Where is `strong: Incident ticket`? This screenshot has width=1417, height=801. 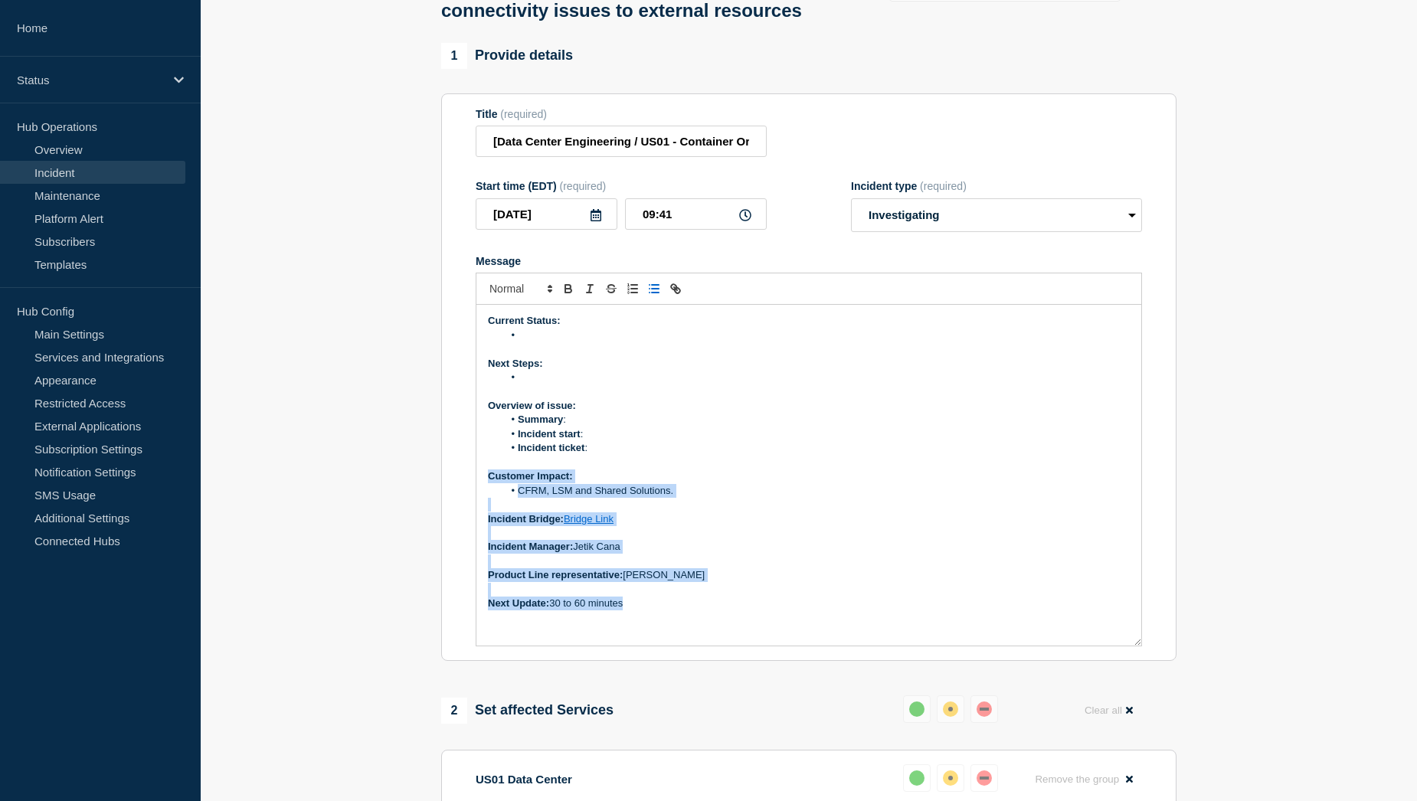 strong: Incident ticket is located at coordinates (551, 447).